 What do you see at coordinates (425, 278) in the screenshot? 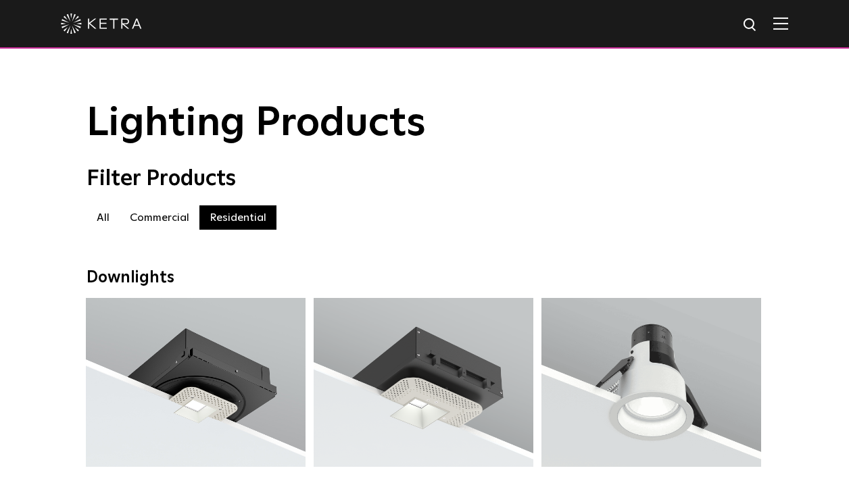
I see `div: Downlights` at bounding box center [425, 278].